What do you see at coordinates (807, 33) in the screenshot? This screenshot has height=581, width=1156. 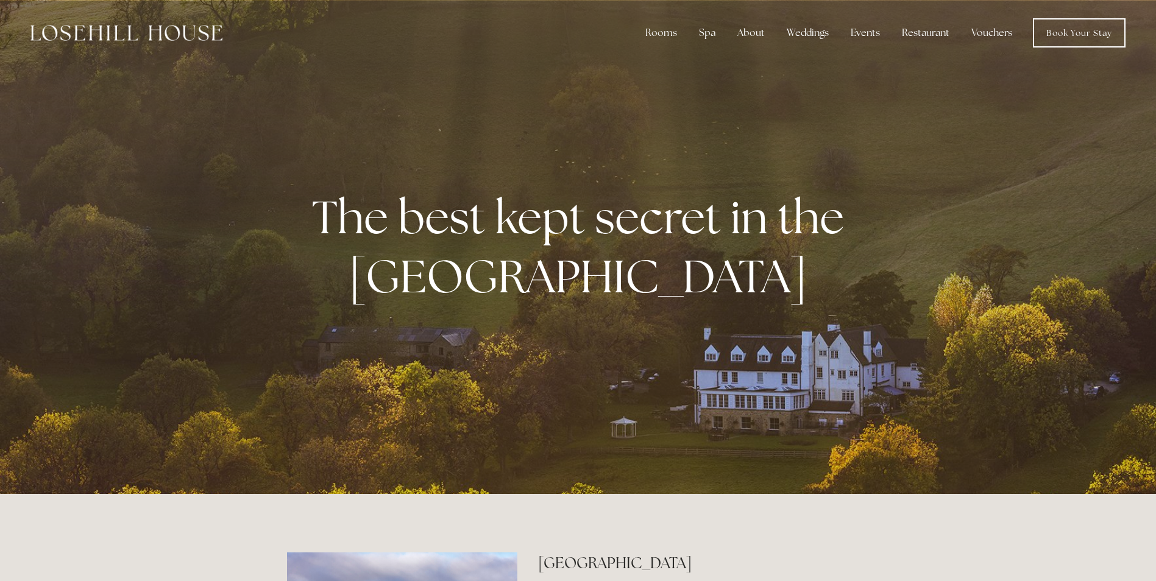 I see `div: Weddings` at bounding box center [807, 33].